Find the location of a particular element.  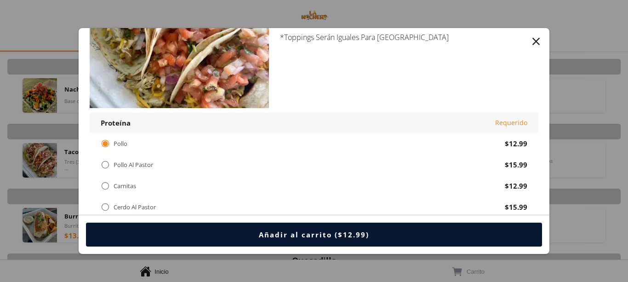

div: Cerdo Al Pastor is located at coordinates (135, 207).